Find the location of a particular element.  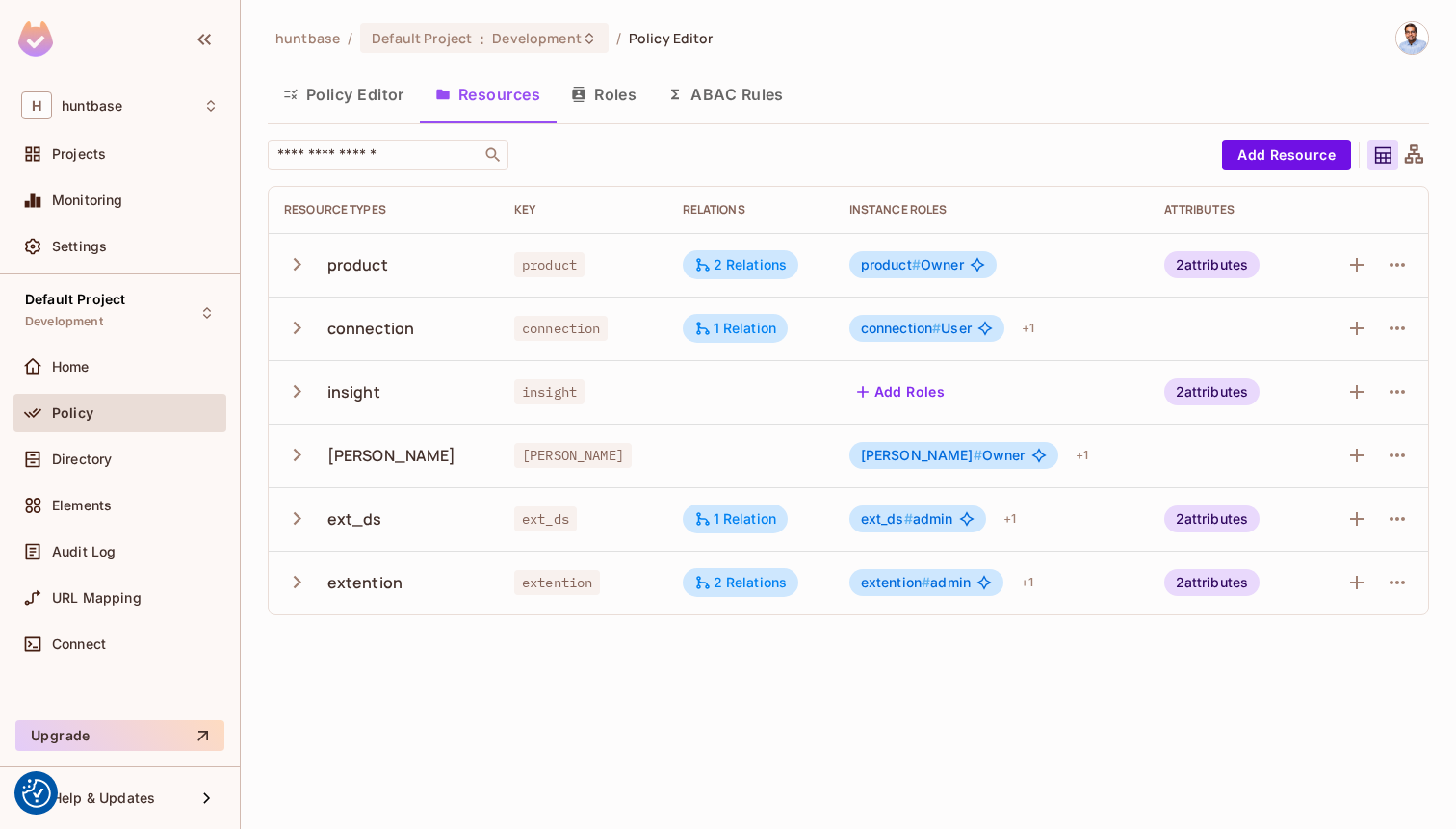

button: ABAC Rules is located at coordinates (725, 94).